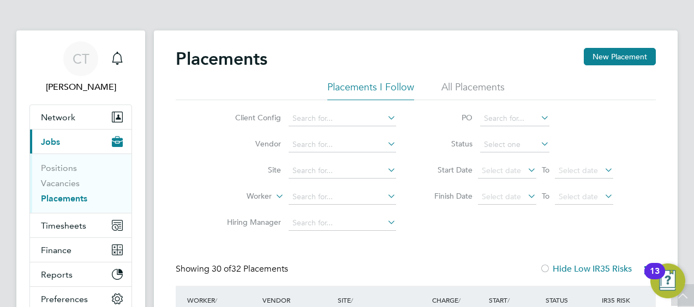  I want to click on button: Finance, so click(81, 250).